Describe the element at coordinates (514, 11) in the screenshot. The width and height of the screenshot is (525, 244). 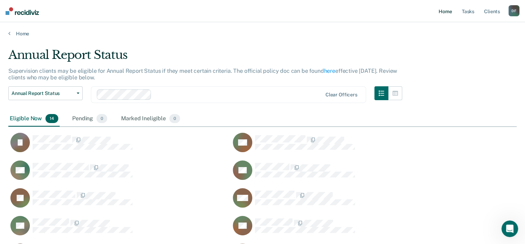
I see `button: DF` at that location.